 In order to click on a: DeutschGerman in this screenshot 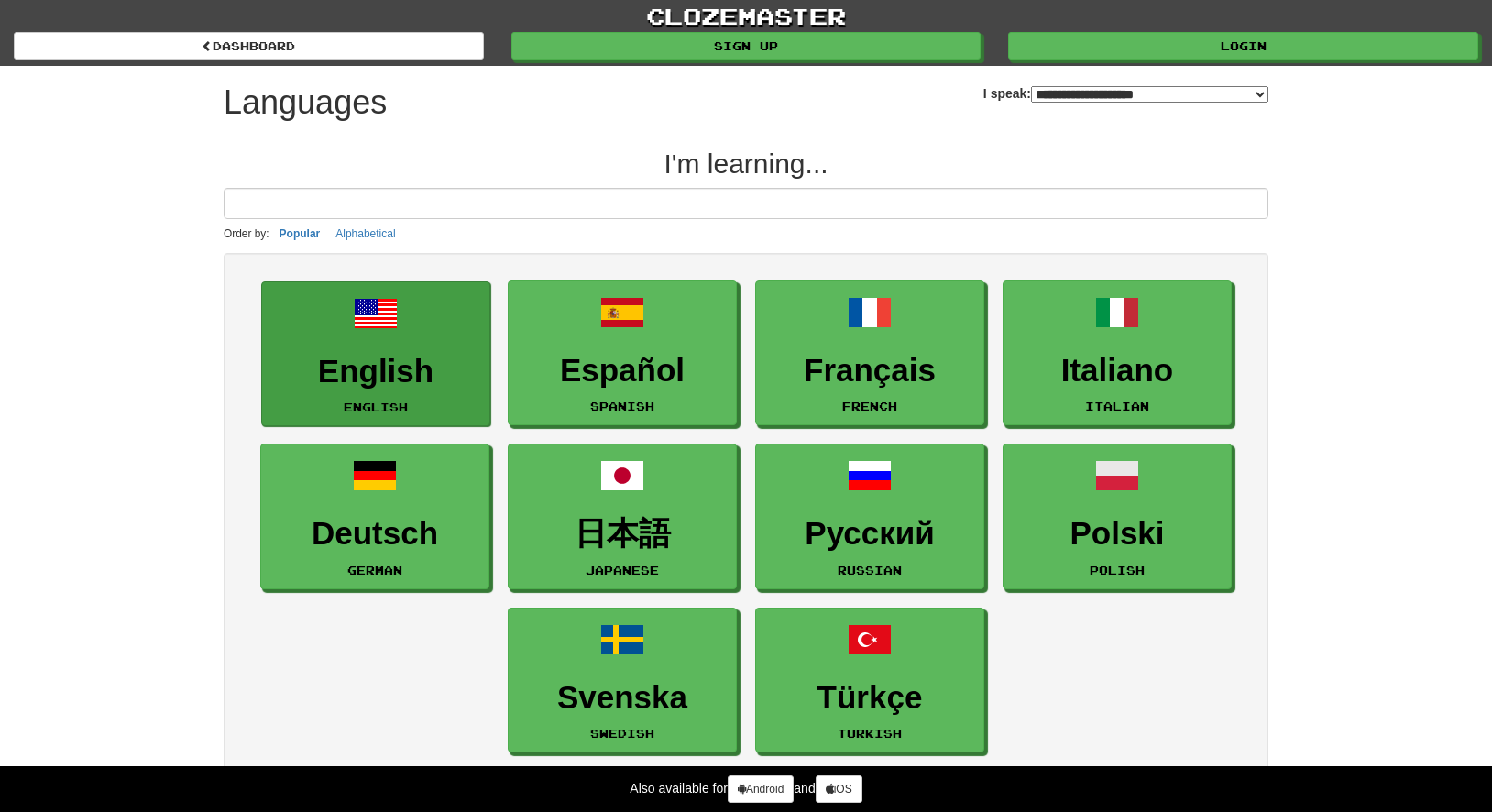, I will do `click(374, 516)`.